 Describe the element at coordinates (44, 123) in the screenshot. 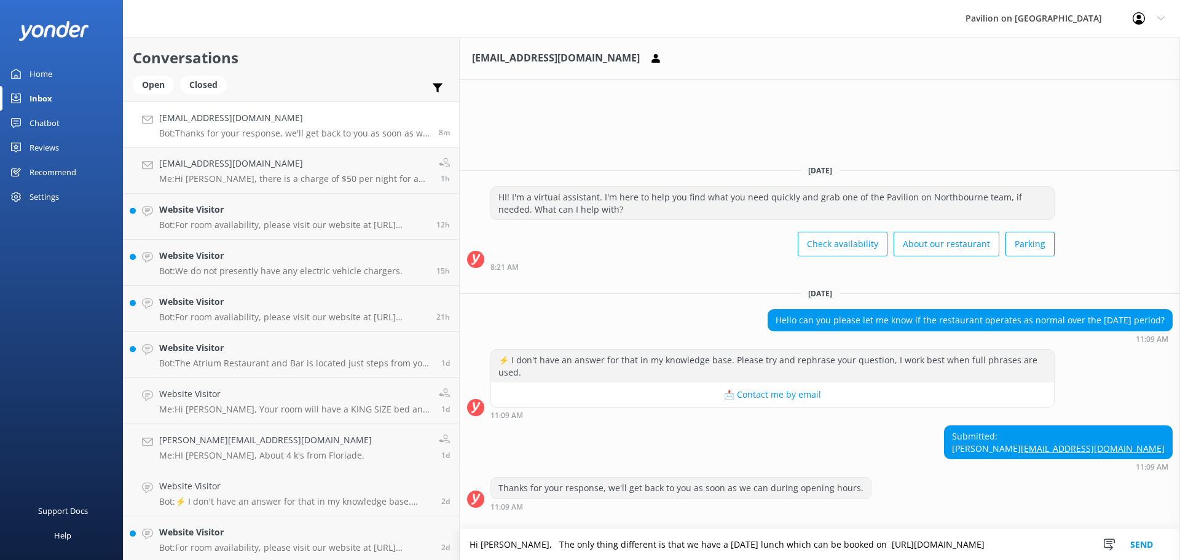

I see `div: Chatbot` at that location.